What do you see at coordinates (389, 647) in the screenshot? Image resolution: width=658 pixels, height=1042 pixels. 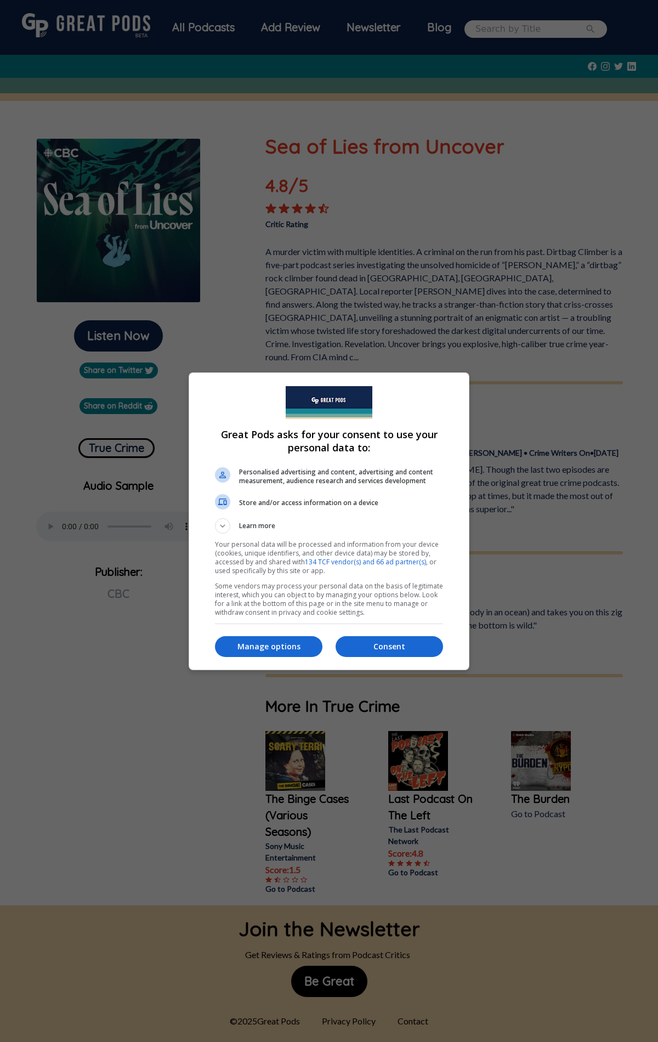 I see `button: Consent` at bounding box center [389, 647].